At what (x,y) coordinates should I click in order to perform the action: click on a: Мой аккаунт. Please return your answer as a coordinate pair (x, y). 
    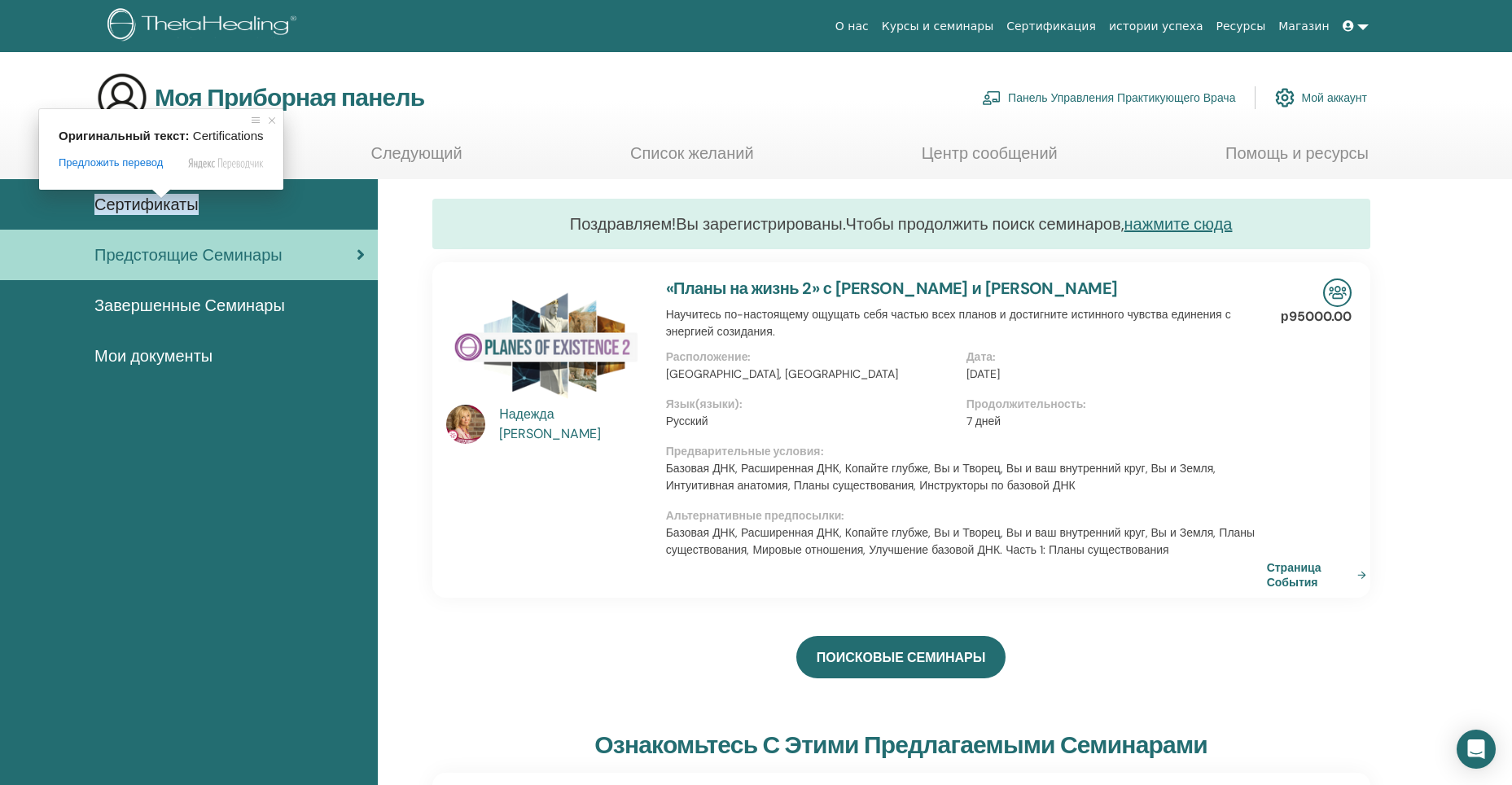
    Looking at the image, I should click on (1320, 98).